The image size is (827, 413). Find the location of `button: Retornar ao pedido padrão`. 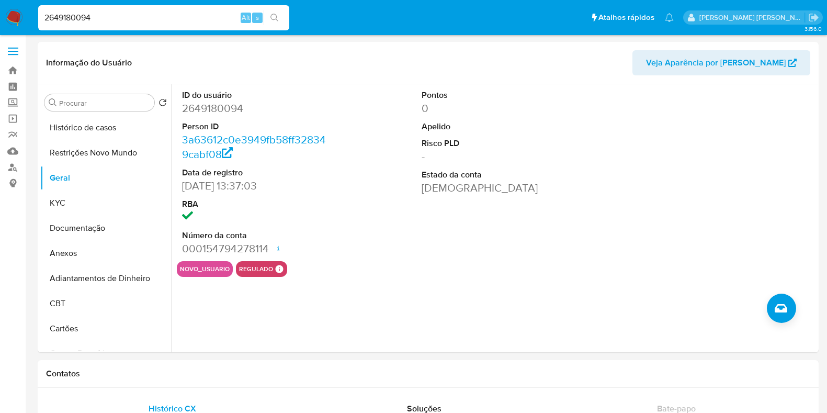

button: Retornar ao pedido padrão is located at coordinates (163, 104).